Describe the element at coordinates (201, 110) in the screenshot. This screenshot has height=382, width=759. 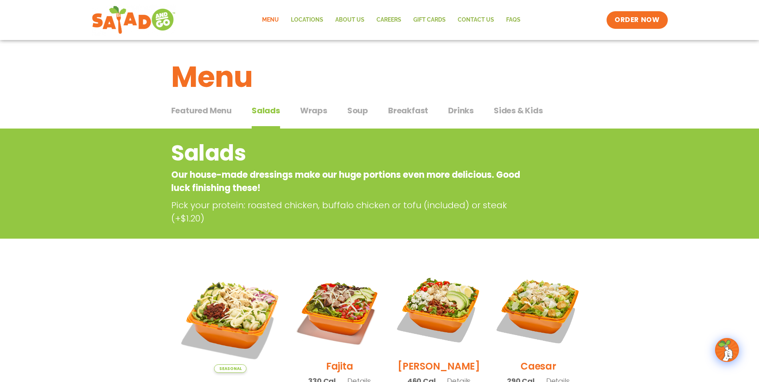
I see `span: Featured Menu` at that location.